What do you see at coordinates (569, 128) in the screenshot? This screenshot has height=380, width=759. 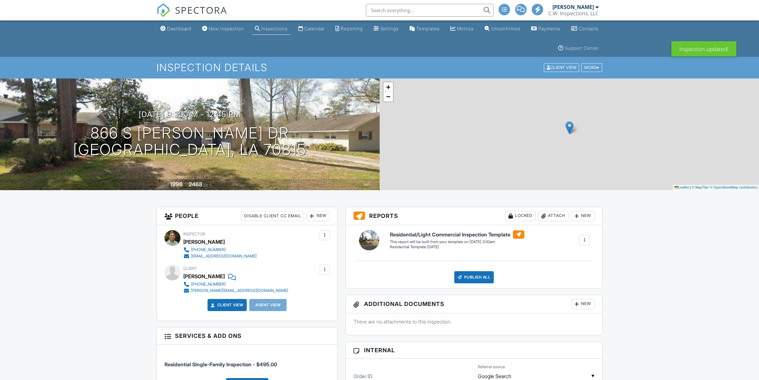 I see `img: Marker` at bounding box center [569, 128].